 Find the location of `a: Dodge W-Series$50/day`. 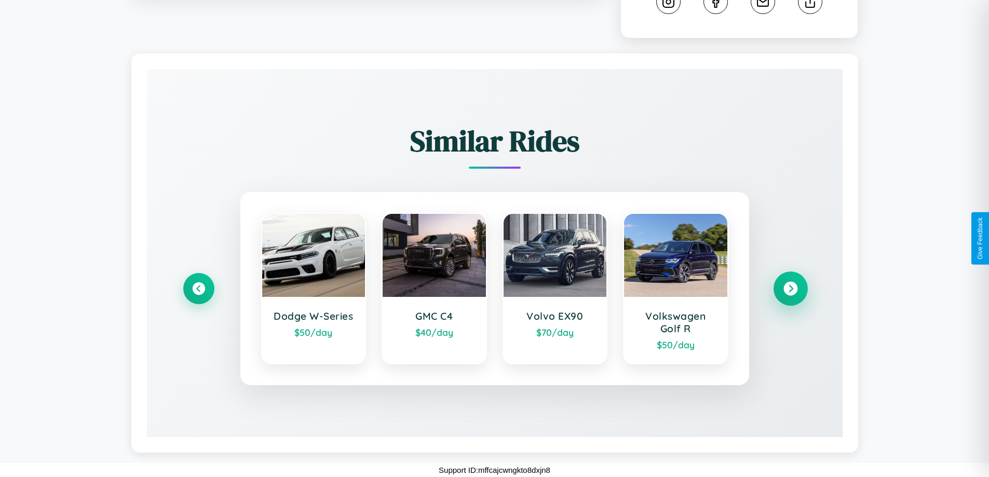

a: Dodge W-Series$50/day is located at coordinates (314, 289).